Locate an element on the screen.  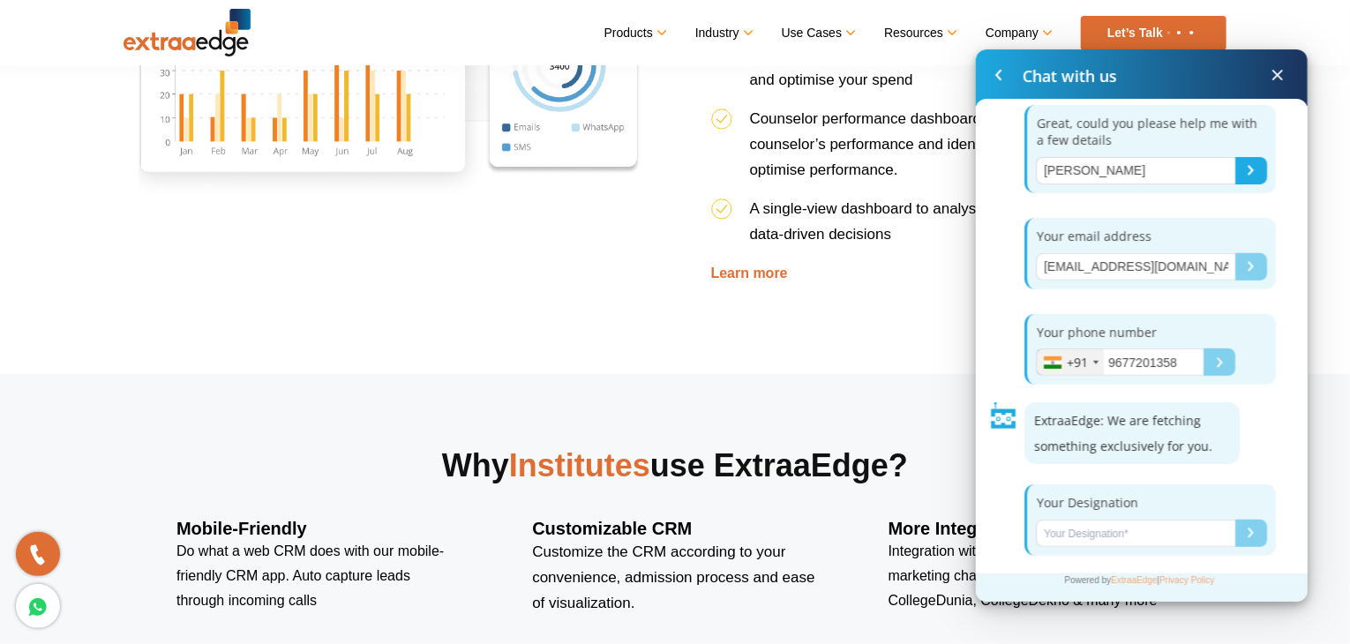
div: Telephone country code is located at coordinates (1070, 362).